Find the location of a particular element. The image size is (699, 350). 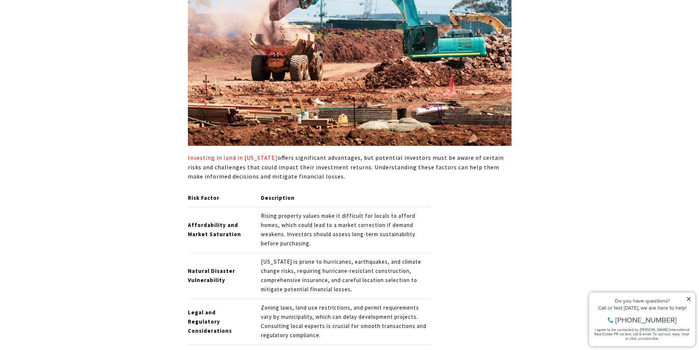

strong: Legal and Regulatory Considerations is located at coordinates (210, 321).